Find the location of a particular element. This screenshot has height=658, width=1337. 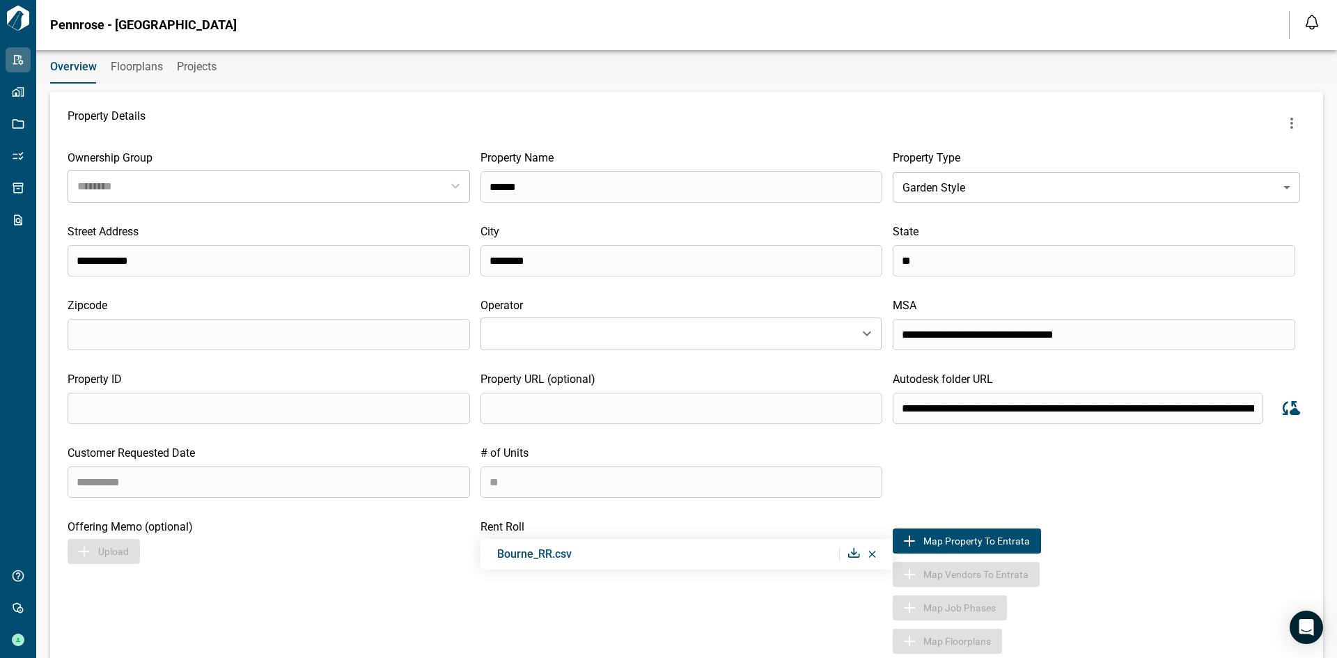

button: more is located at coordinates (1292, 123).